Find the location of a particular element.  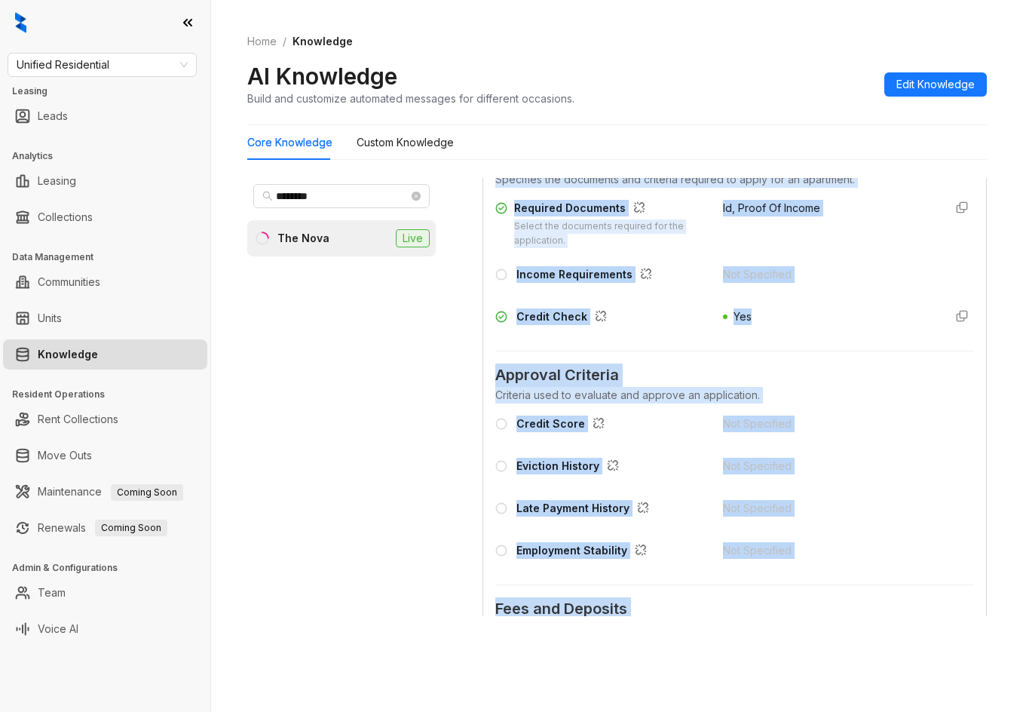

button: Edit Knowledge is located at coordinates (936, 84).